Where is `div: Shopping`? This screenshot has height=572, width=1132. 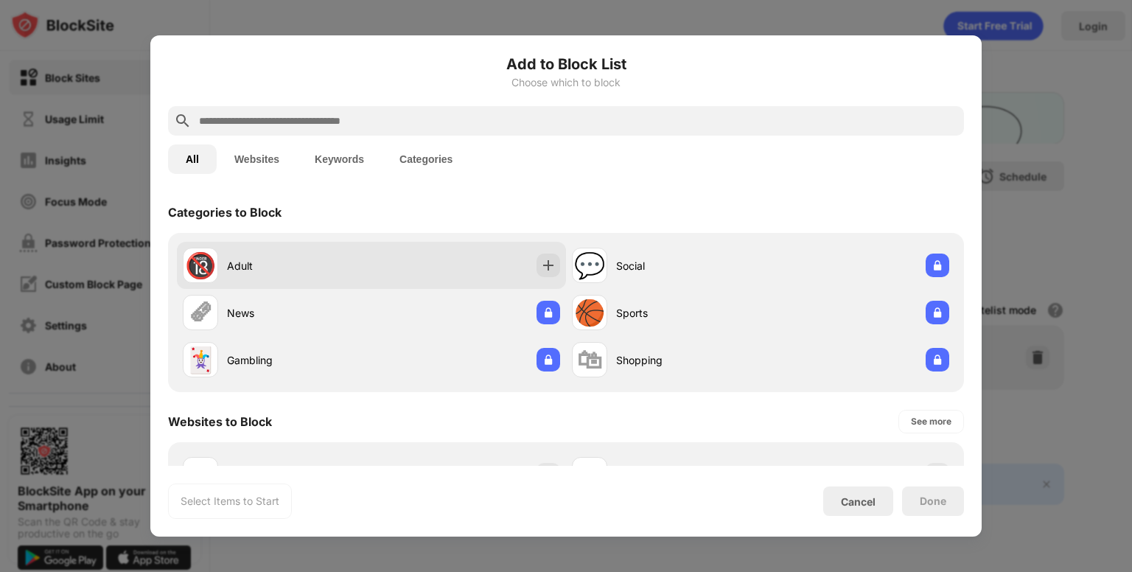 div: Shopping is located at coordinates (688, 360).